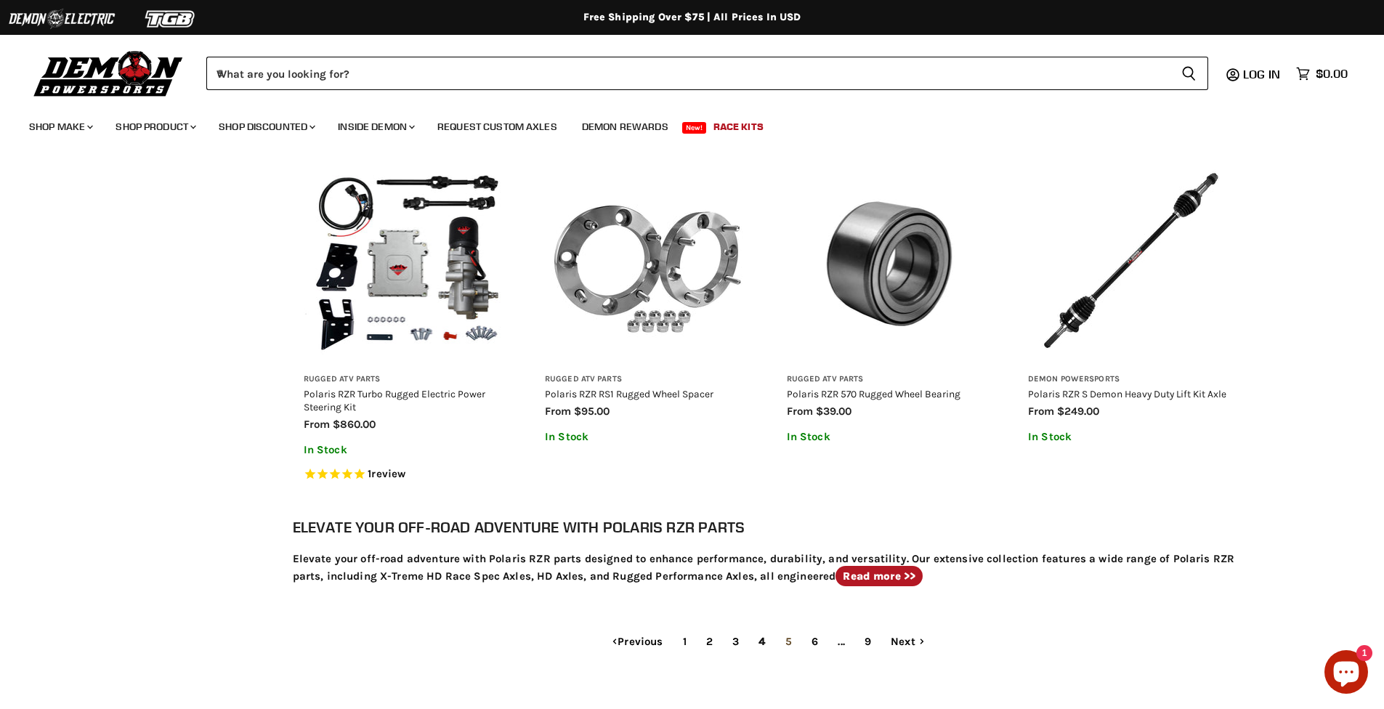 The height and width of the screenshot is (709, 1384). Describe the element at coordinates (647, 260) in the screenshot. I see `img: Polaris RZR RS1 Rugged Wheel Spacer` at that location.